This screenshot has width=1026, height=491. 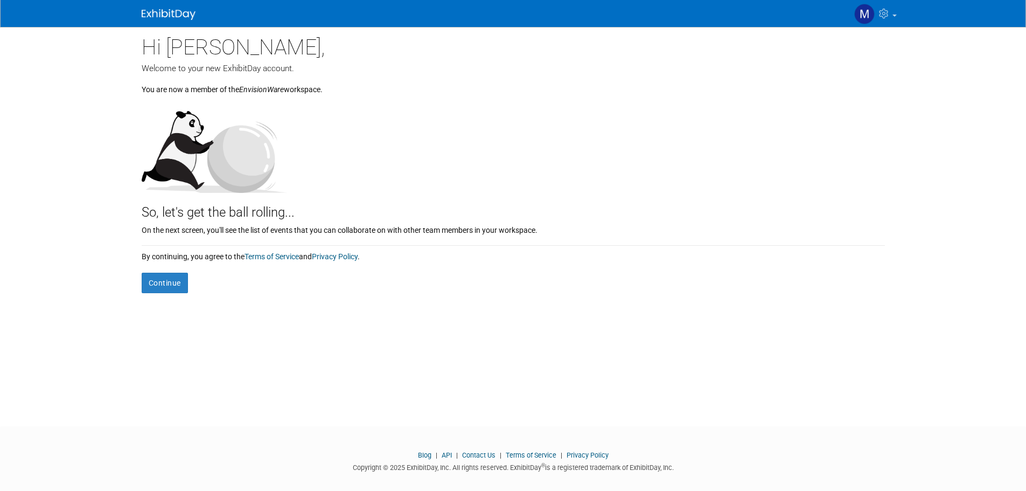 I want to click on a: API, so click(x=447, y=455).